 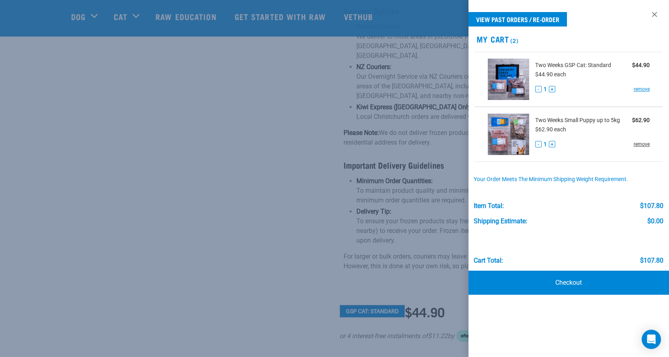 What do you see at coordinates (509, 134) in the screenshot?
I see `img: Get Started Puppy` at bounding box center [509, 134].